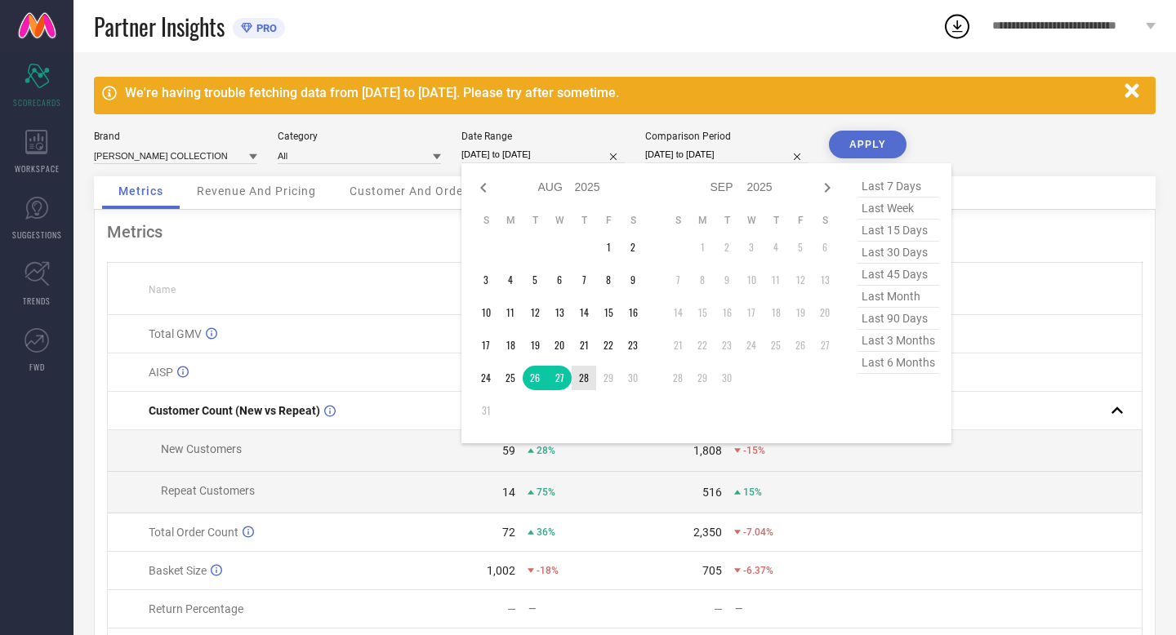  I want to click on td: Tue Sep 16 2025, so click(727, 313).